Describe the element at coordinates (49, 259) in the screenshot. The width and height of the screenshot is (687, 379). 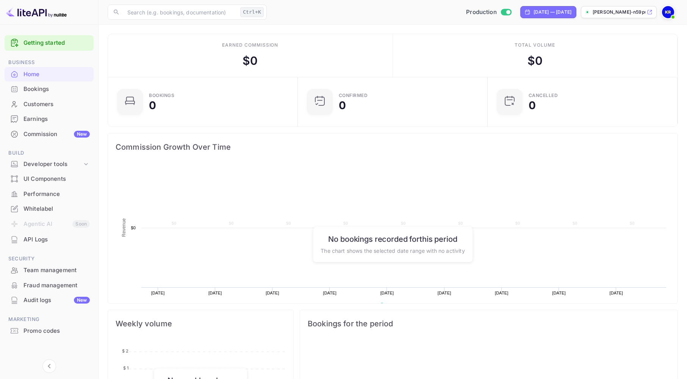
I see `span: Security` at that location.